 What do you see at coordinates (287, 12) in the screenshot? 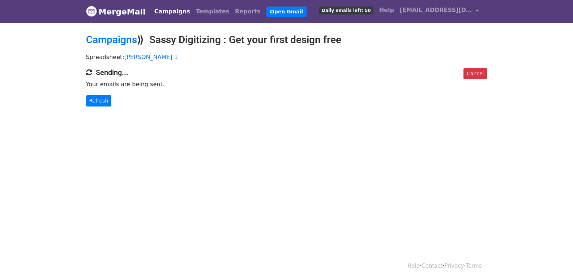
I see `a: Open Gmail` at bounding box center [287, 12].